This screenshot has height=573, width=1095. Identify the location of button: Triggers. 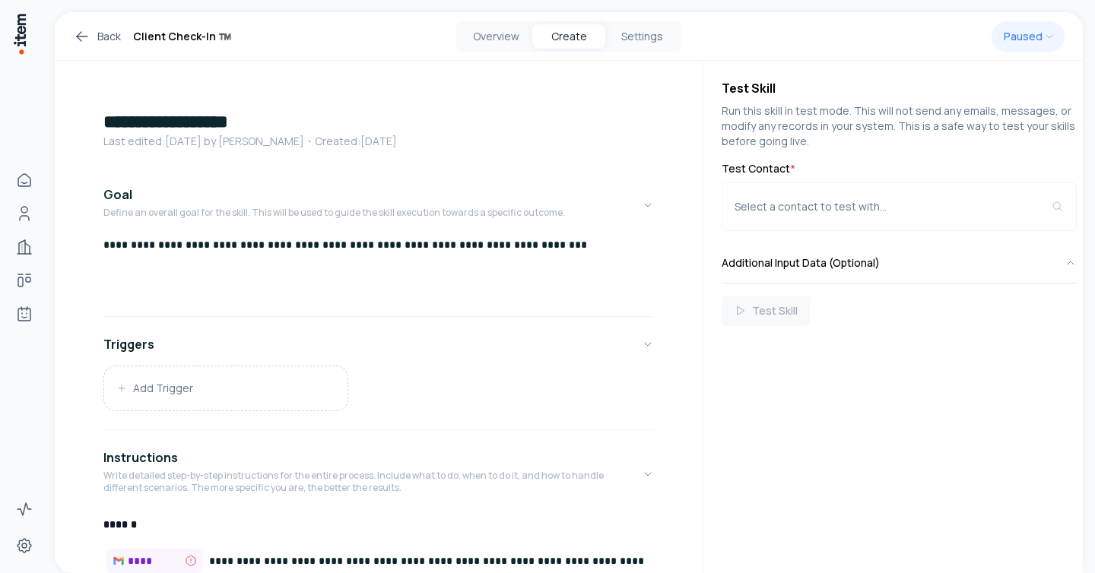
(379, 344).